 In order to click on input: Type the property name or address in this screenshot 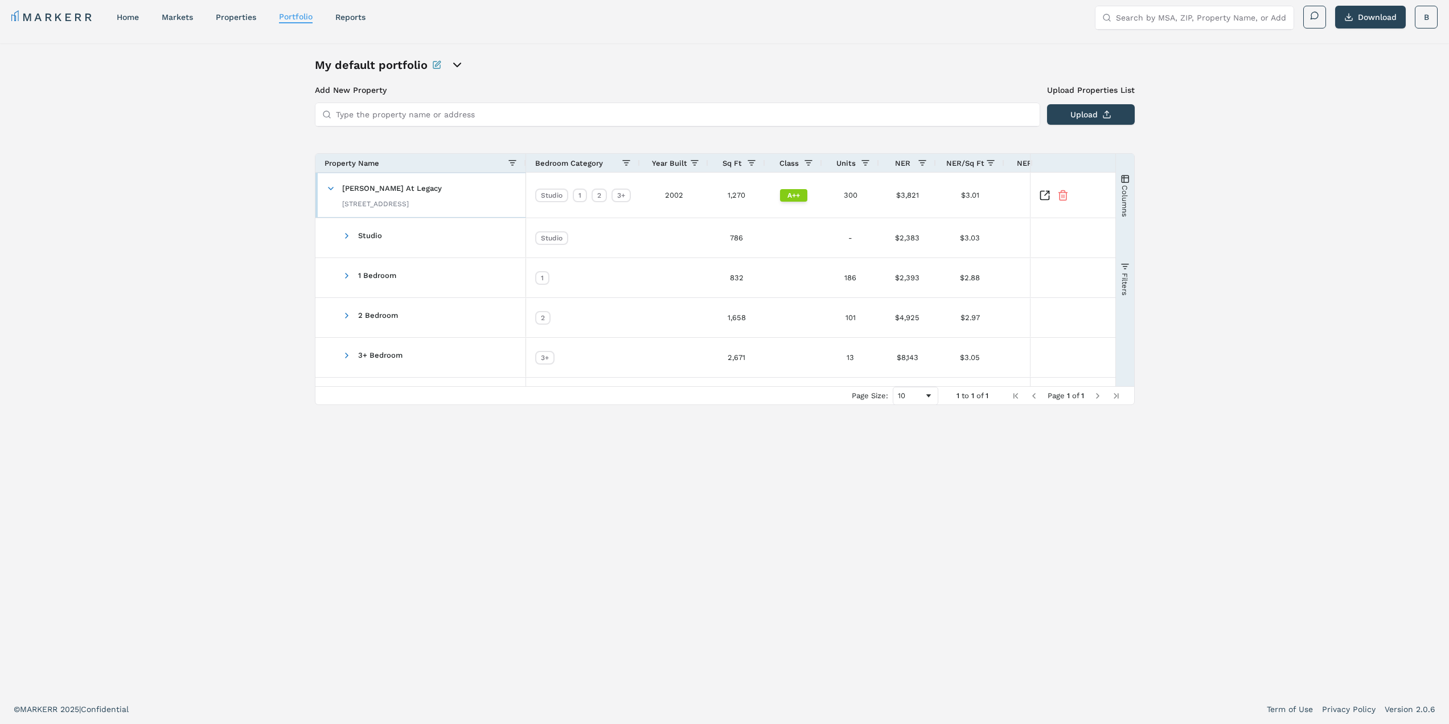, I will do `click(684, 114)`.